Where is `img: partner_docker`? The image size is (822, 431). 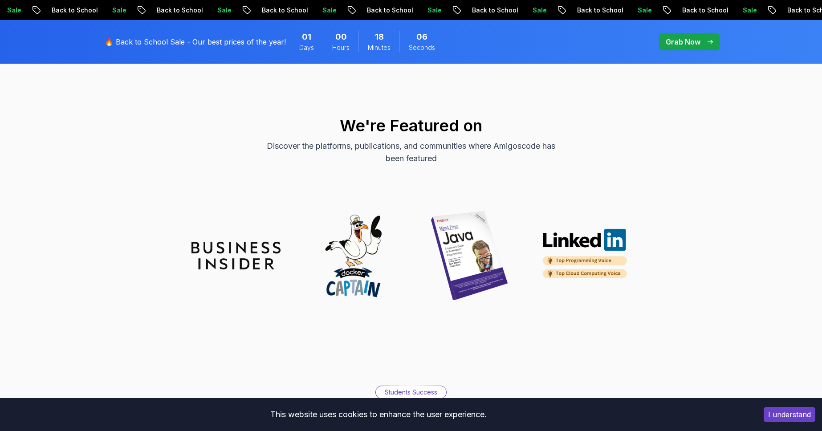
img: partner_docker is located at coordinates (353, 256).